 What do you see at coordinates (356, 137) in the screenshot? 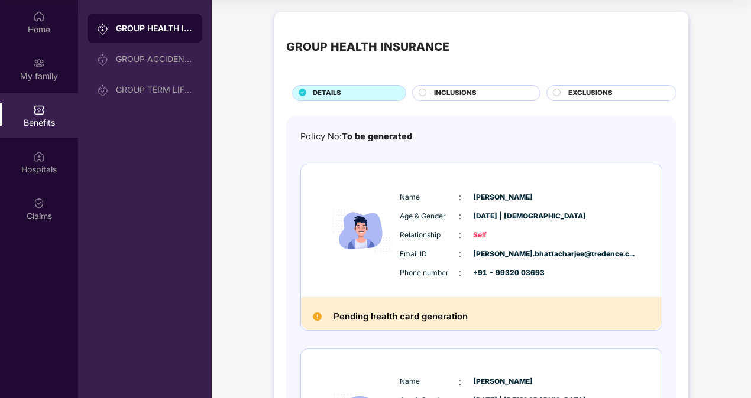
I see `div: Policy No:` at bounding box center [356, 137].